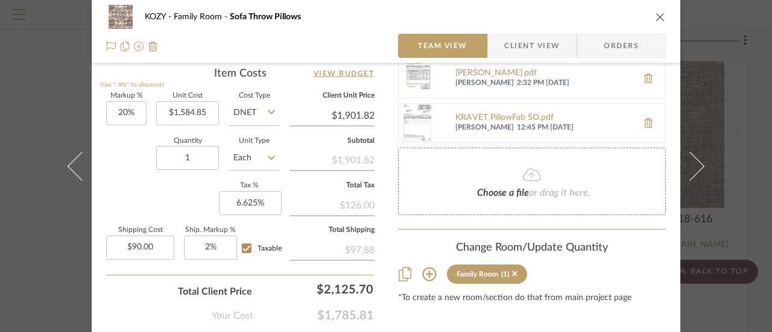  Describe the element at coordinates (126, 96) in the screenshot. I see `label: Markup %` at that location.